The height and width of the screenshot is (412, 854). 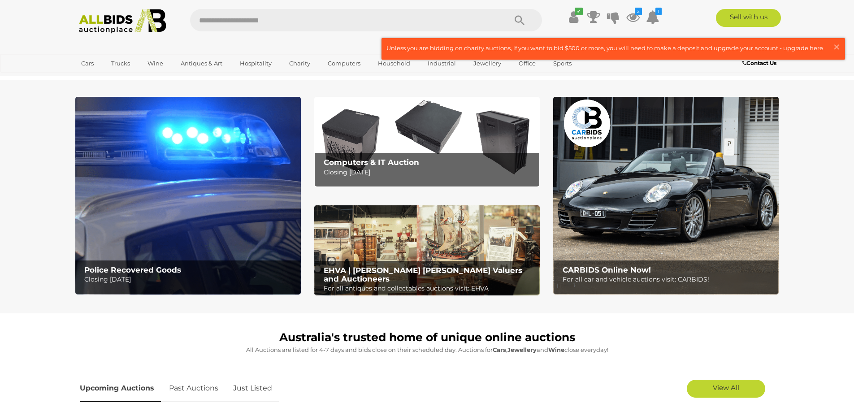 What do you see at coordinates (653, 17) in the screenshot?
I see `a: 1` at bounding box center [653, 17].